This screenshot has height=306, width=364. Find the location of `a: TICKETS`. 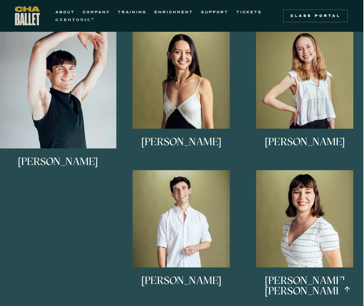

a: TICKETS is located at coordinates (249, 12).